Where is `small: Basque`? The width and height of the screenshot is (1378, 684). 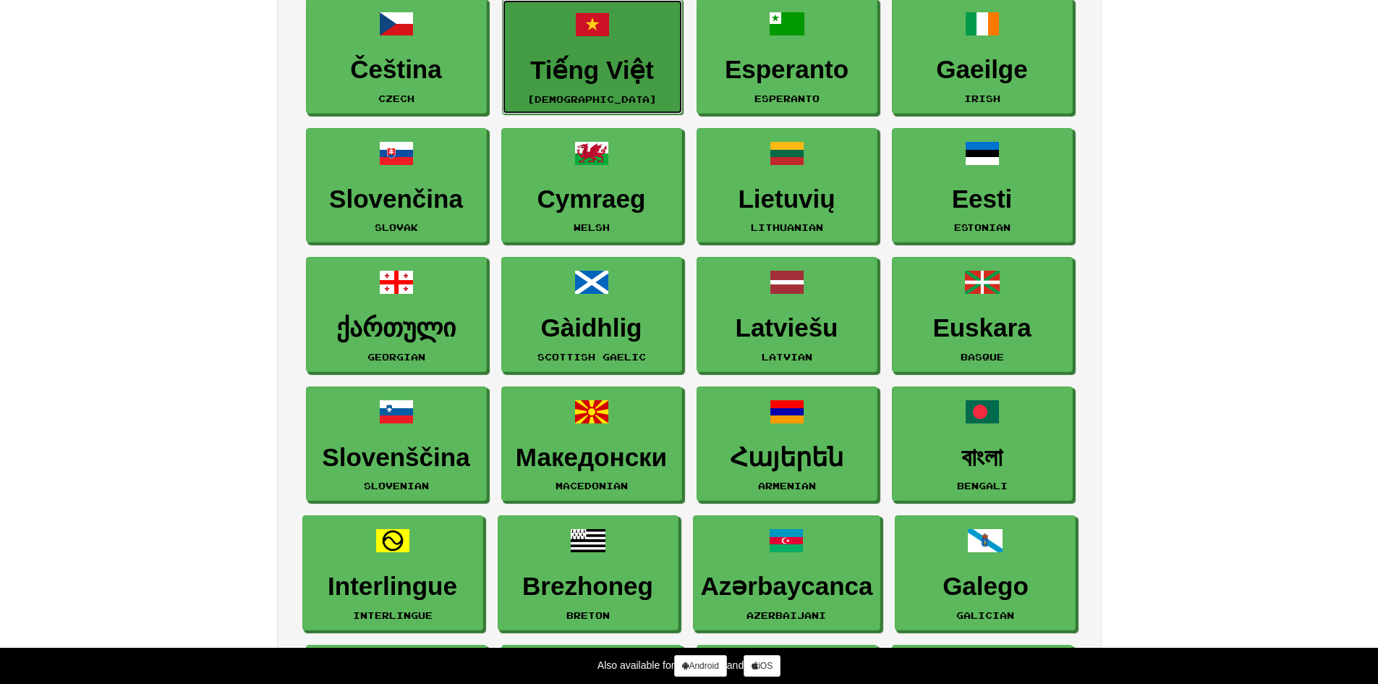
small: Basque is located at coordinates (982, 357).